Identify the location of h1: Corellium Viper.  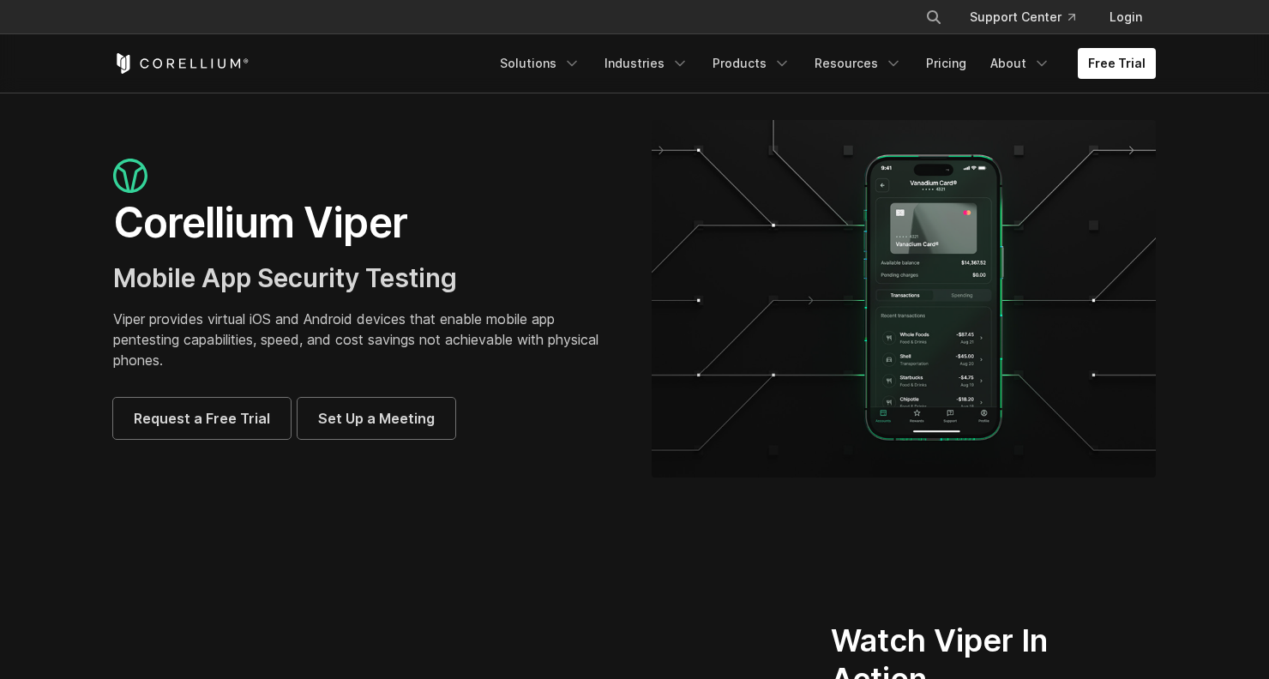
(365, 223).